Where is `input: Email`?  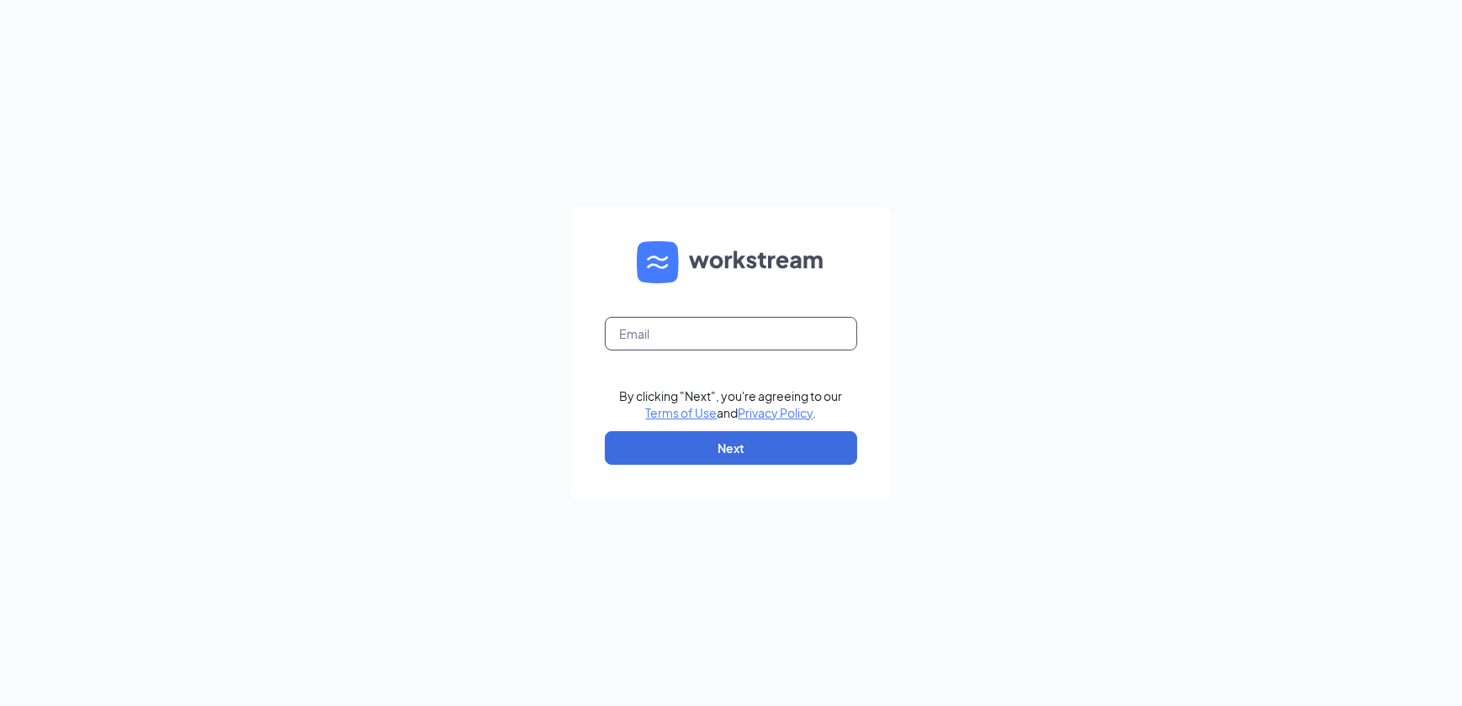
input: Email is located at coordinates (731, 334).